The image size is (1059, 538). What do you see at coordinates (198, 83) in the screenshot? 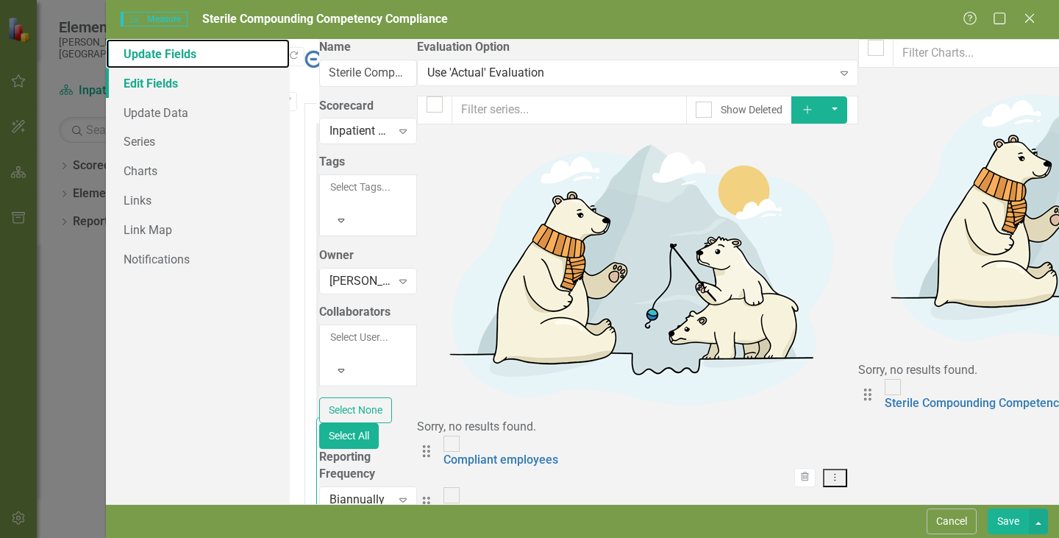
I see `a: Edit Fields` at bounding box center [198, 83].